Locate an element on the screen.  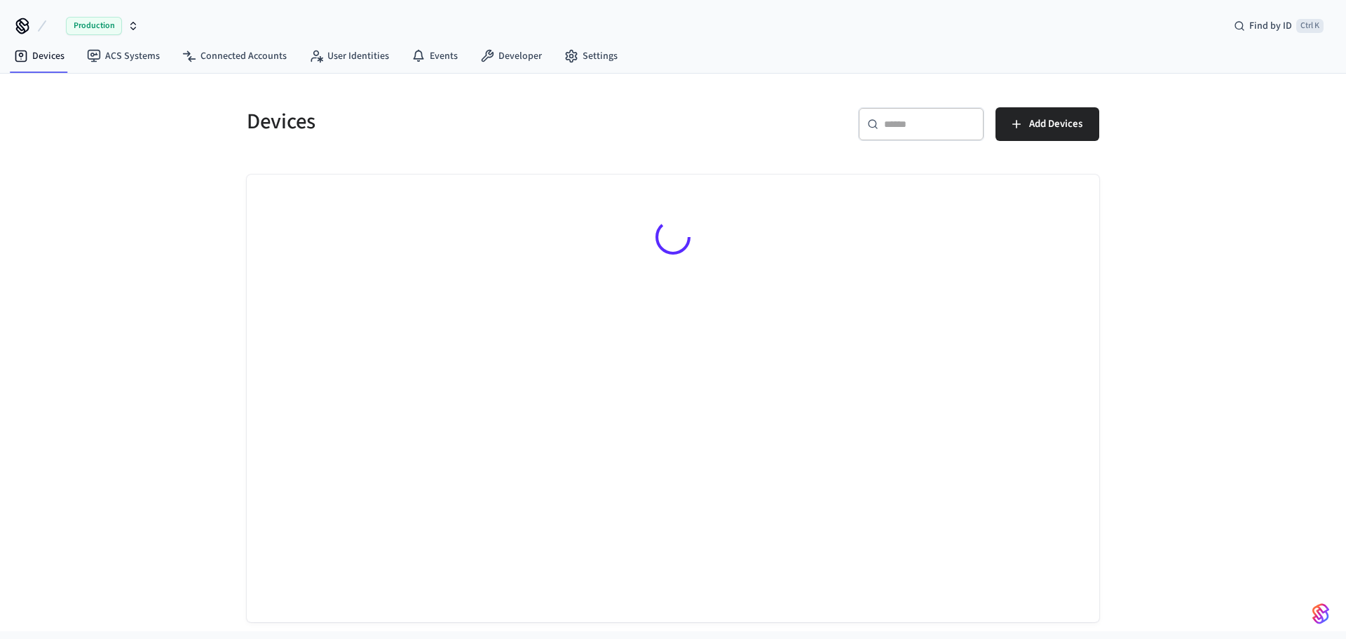
div: Find by IDCtrl K is located at coordinates (1279, 26).